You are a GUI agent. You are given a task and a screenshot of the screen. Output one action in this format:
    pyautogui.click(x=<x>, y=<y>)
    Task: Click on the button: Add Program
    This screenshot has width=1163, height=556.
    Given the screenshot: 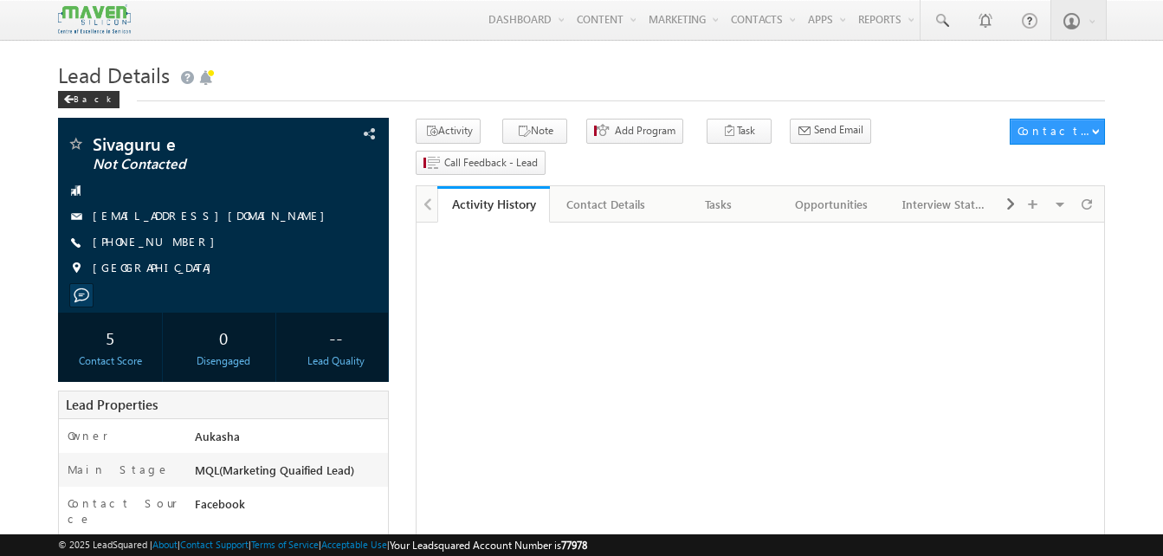 What is the action you would take?
    pyautogui.click(x=635, y=131)
    